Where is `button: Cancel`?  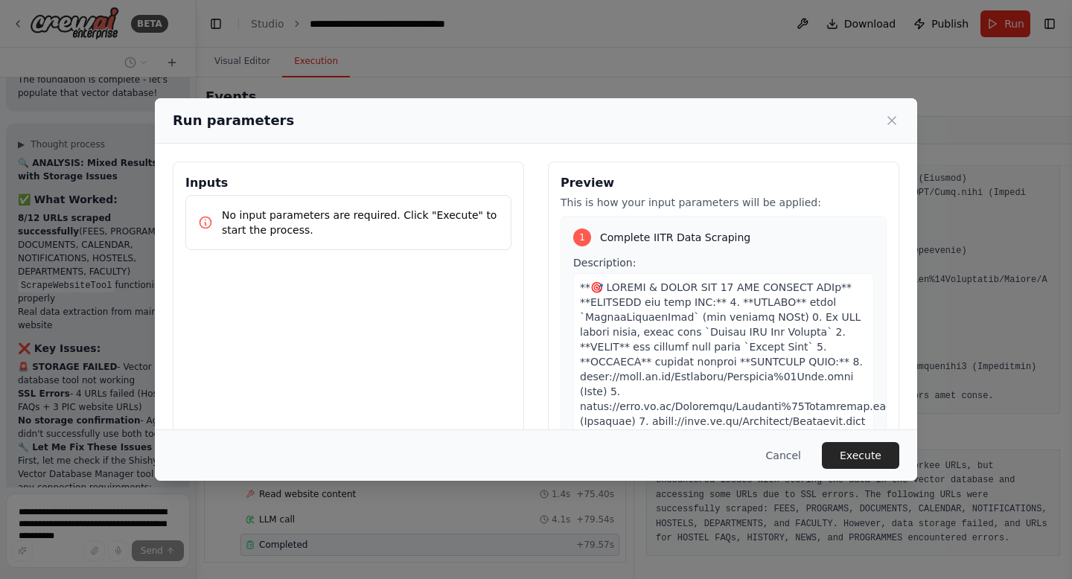 button: Cancel is located at coordinates (783, 456).